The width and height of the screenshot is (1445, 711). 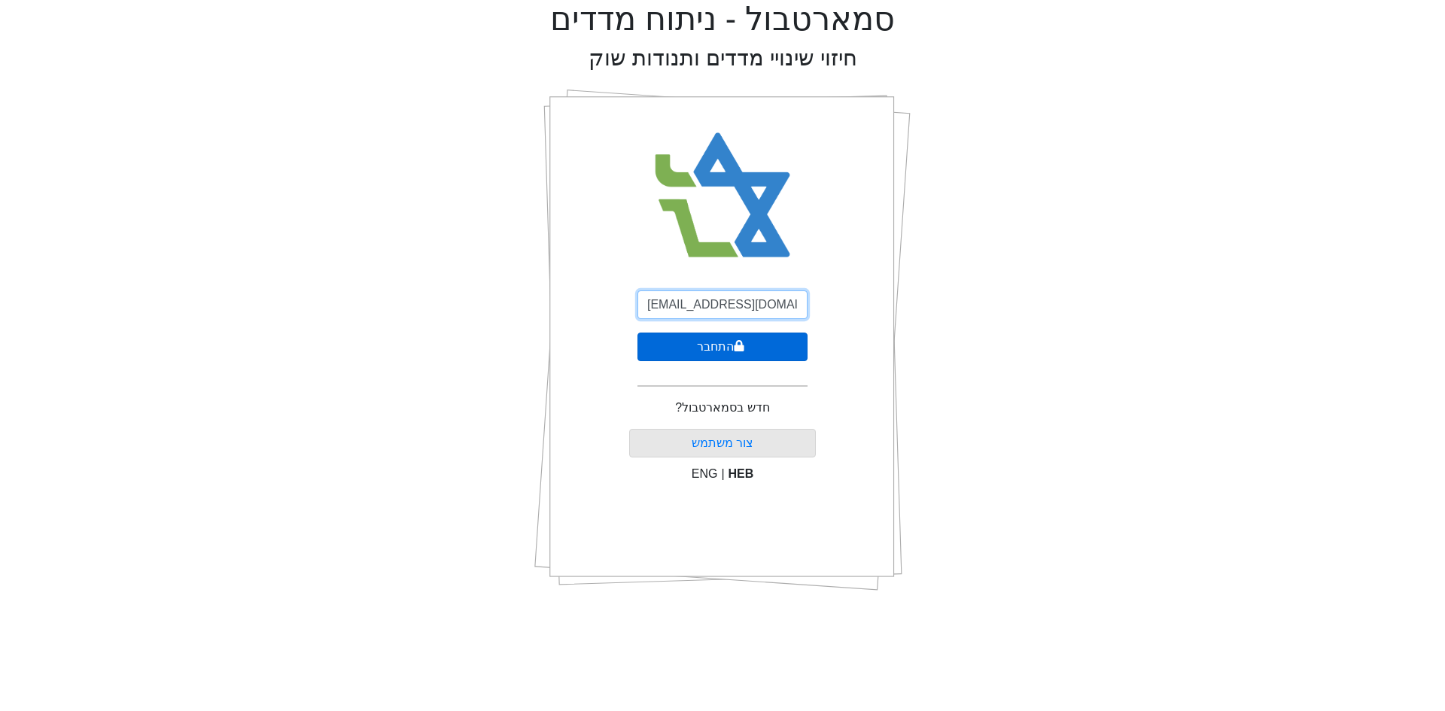 What do you see at coordinates (723, 196) in the screenshot?
I see `img: Smart Bull` at bounding box center [723, 196].